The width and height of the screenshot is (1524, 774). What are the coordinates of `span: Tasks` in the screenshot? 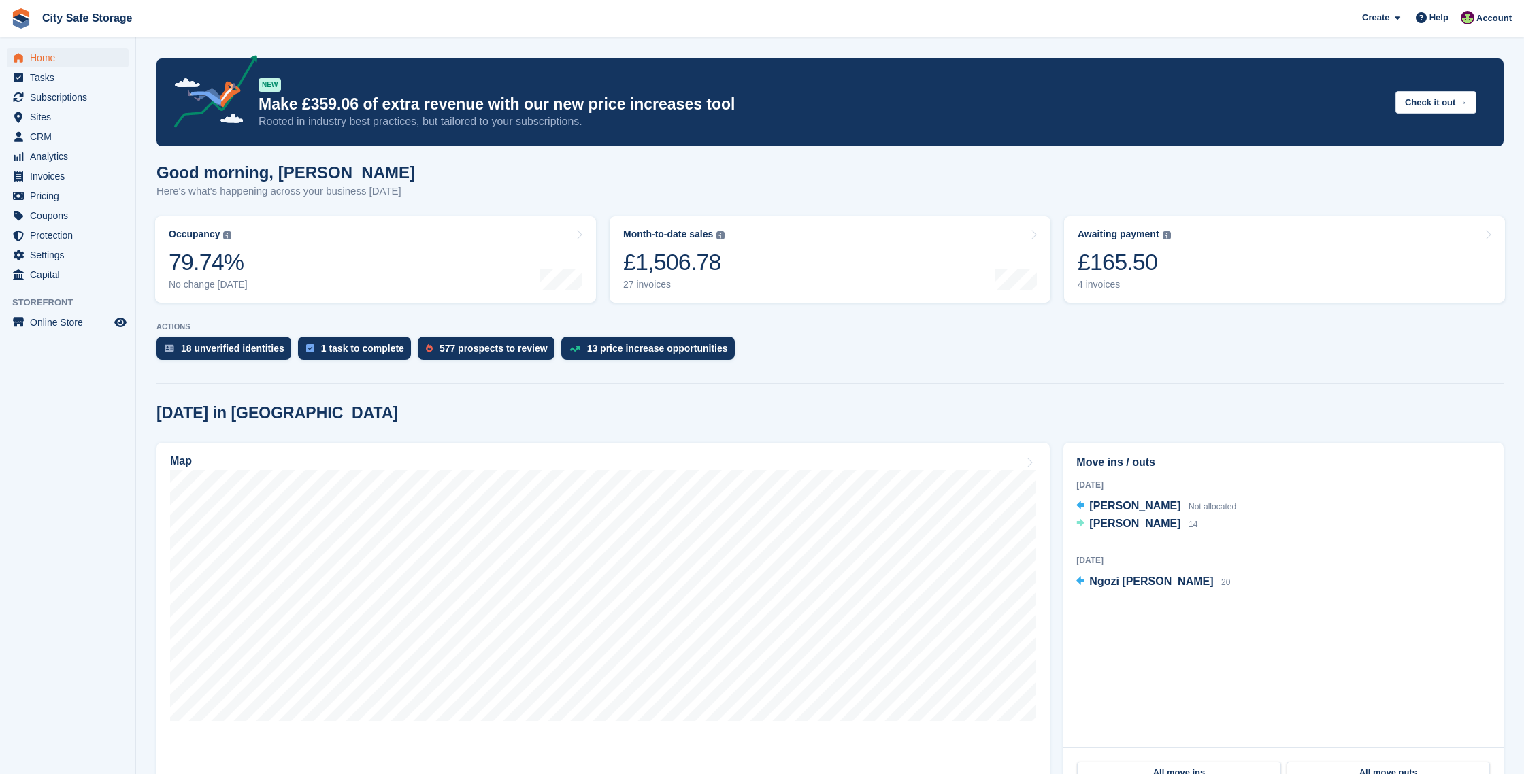 It's located at (71, 78).